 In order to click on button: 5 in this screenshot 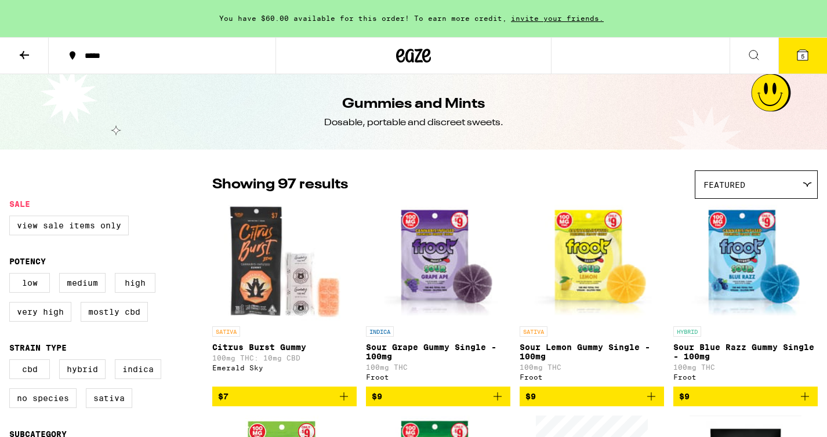, I will do `click(802, 56)`.